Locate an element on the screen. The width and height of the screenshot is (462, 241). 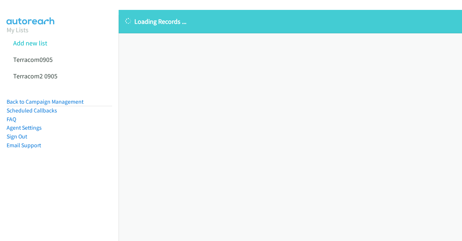
a: My Lists is located at coordinates (18, 30).